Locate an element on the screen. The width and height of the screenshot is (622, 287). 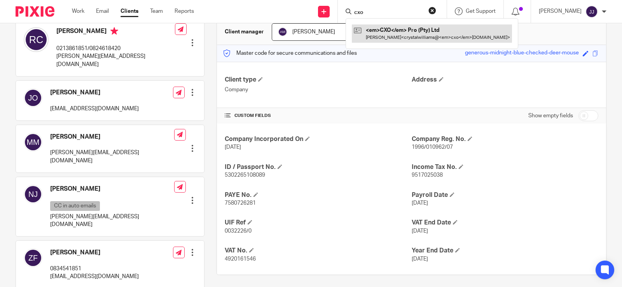
span: 1996/010962/07 is located at coordinates (432, 147).